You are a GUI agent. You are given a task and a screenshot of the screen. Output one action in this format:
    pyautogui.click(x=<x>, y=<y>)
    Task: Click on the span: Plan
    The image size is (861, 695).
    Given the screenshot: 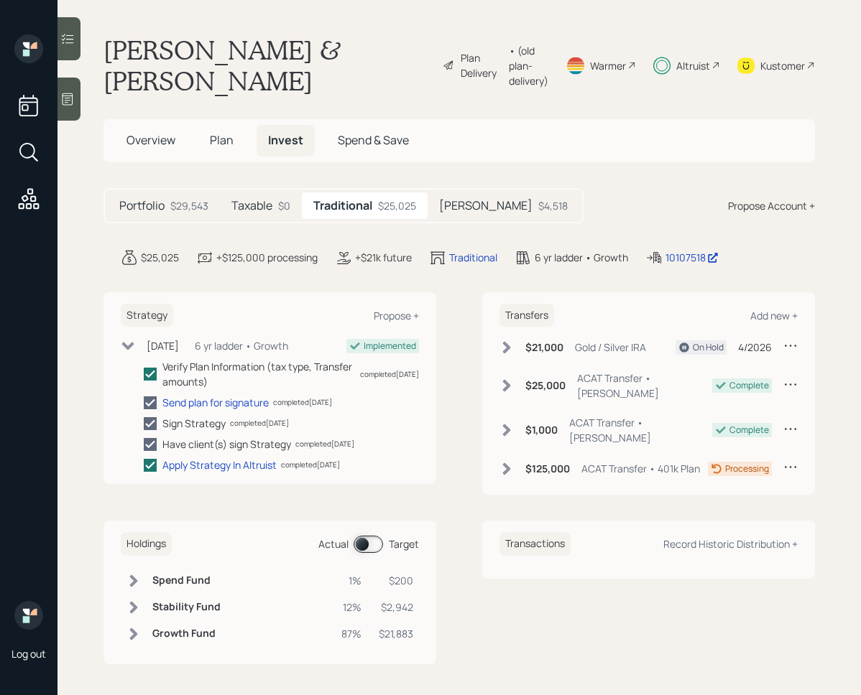 What is the action you would take?
    pyautogui.click(x=221, y=140)
    